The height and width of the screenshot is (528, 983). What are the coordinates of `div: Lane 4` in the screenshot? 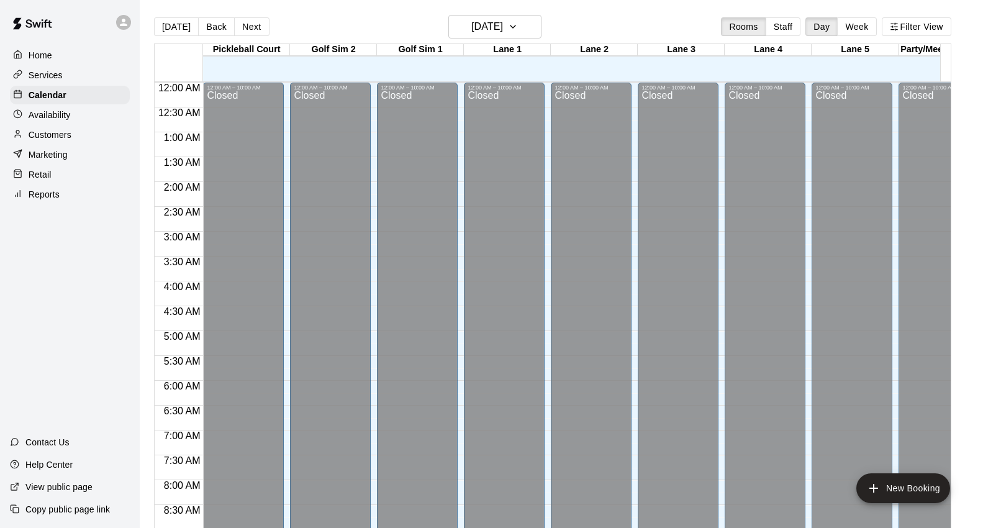 It's located at (768, 50).